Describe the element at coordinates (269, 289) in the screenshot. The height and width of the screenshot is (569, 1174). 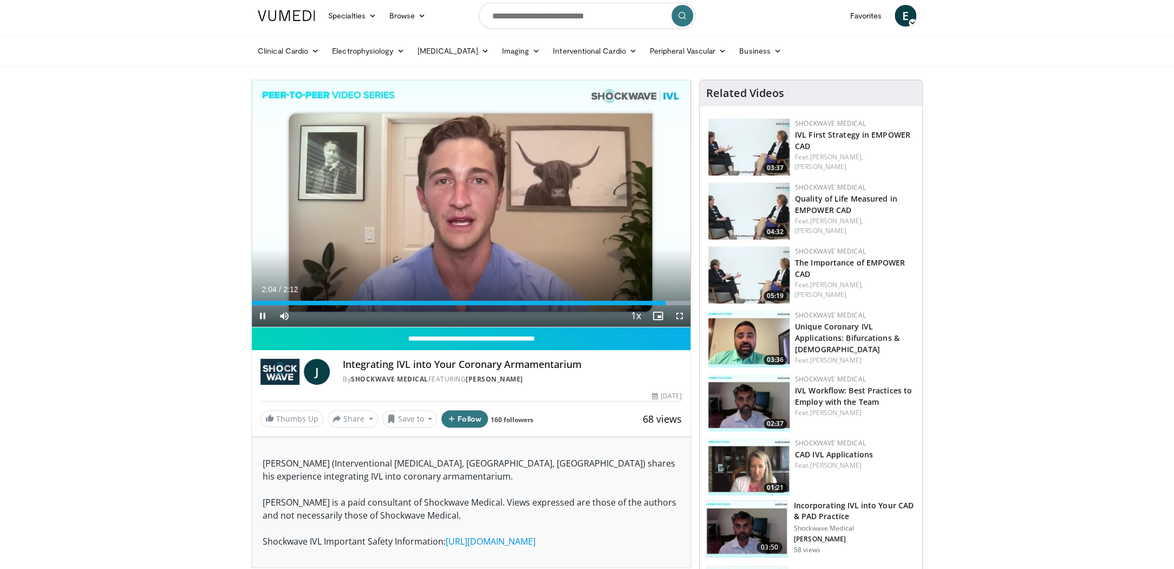
I see `span: 2:04` at that location.